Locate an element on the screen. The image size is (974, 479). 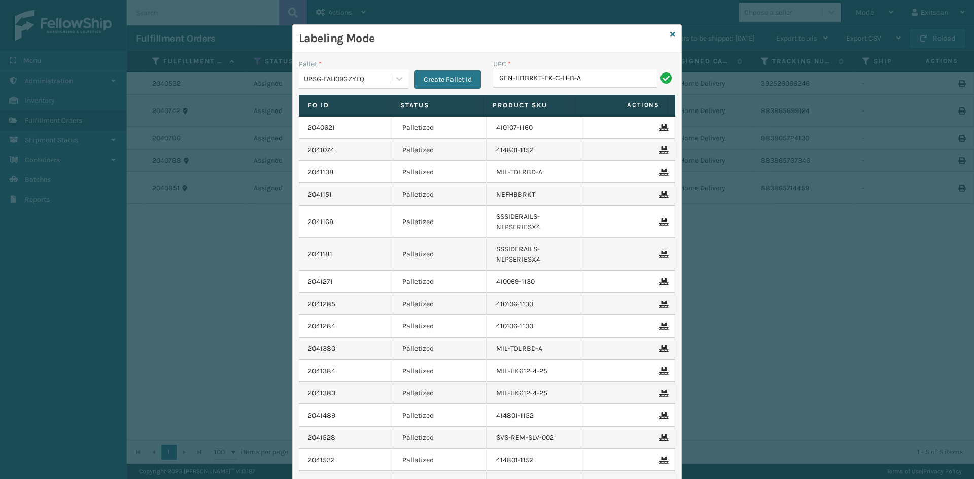
td: NEFHBBRKT is located at coordinates (534, 195).